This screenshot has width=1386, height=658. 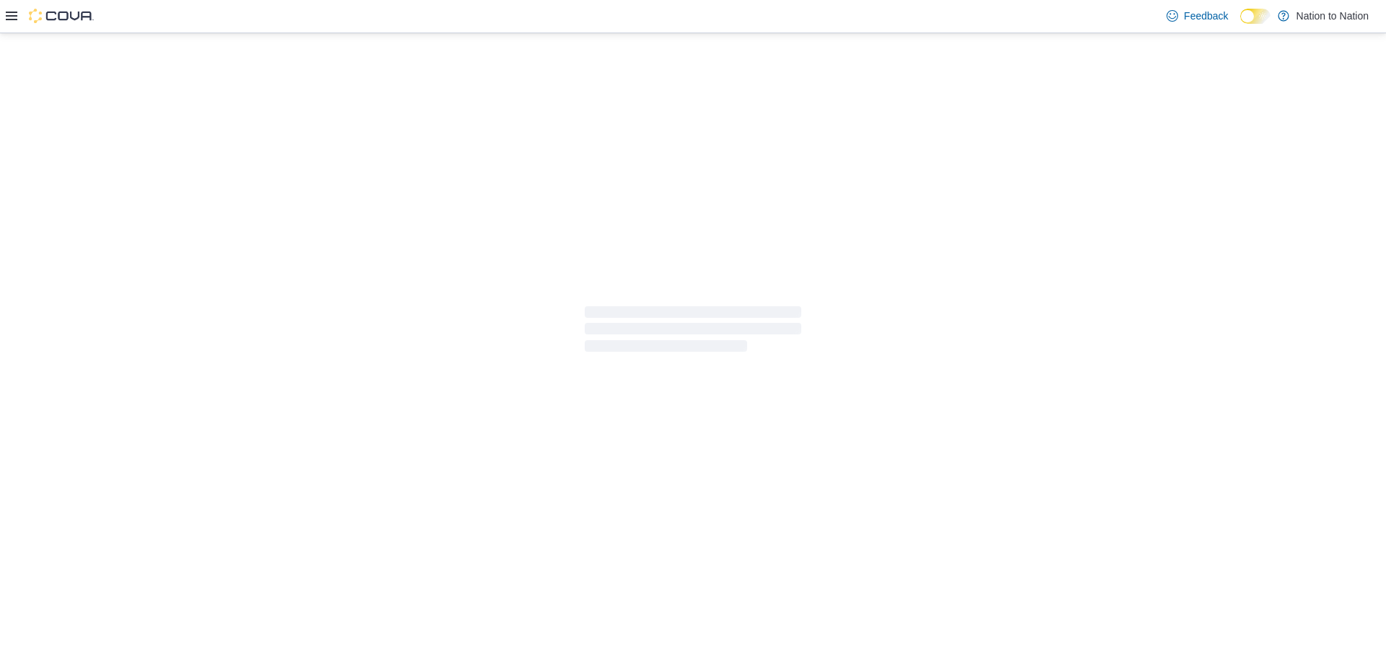 I want to click on input: Dark Mode, so click(x=1255, y=16).